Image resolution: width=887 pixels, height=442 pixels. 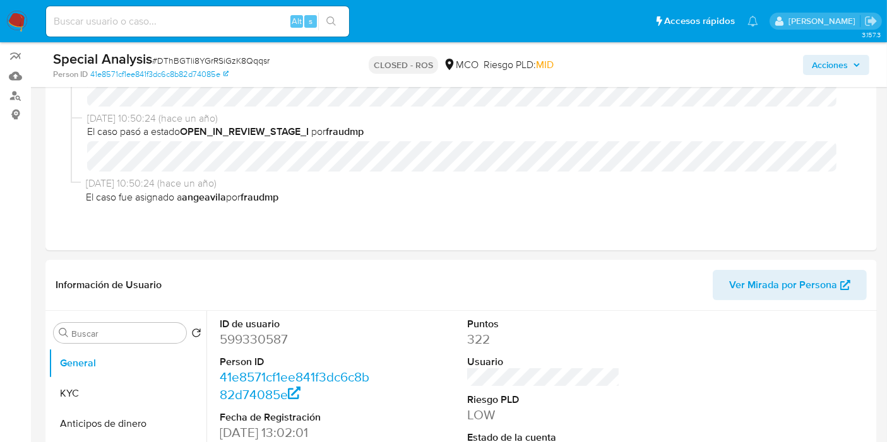 What do you see at coordinates (296, 418) in the screenshot?
I see `dt: Fecha de Registración` at bounding box center [296, 418].